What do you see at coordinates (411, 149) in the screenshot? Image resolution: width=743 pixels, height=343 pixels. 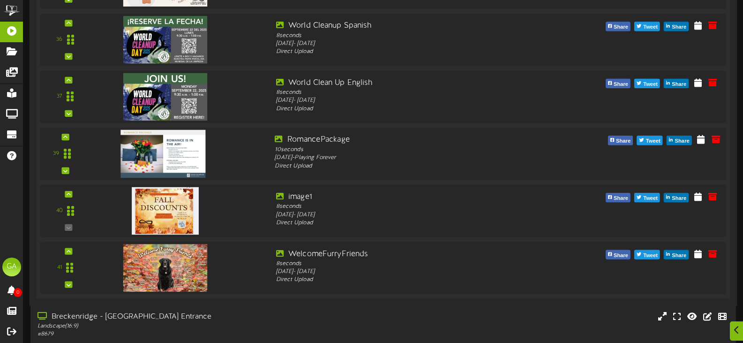 I see `div: 10 seconds` at bounding box center [411, 149].